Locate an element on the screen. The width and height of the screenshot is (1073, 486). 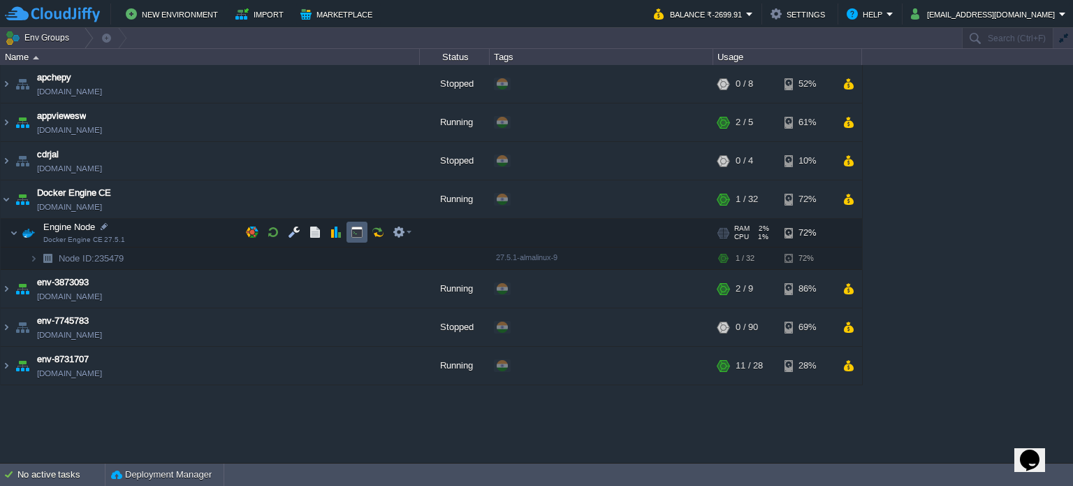
a: appviewesw is located at coordinates (62, 116).